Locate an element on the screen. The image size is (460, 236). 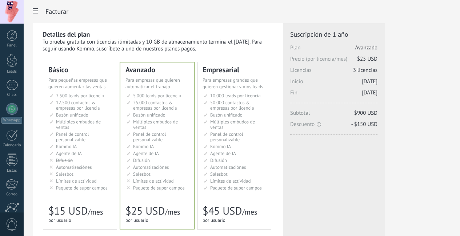
span: Para empresas que quieren automatizar el trabajo is located at coordinates (153, 83).